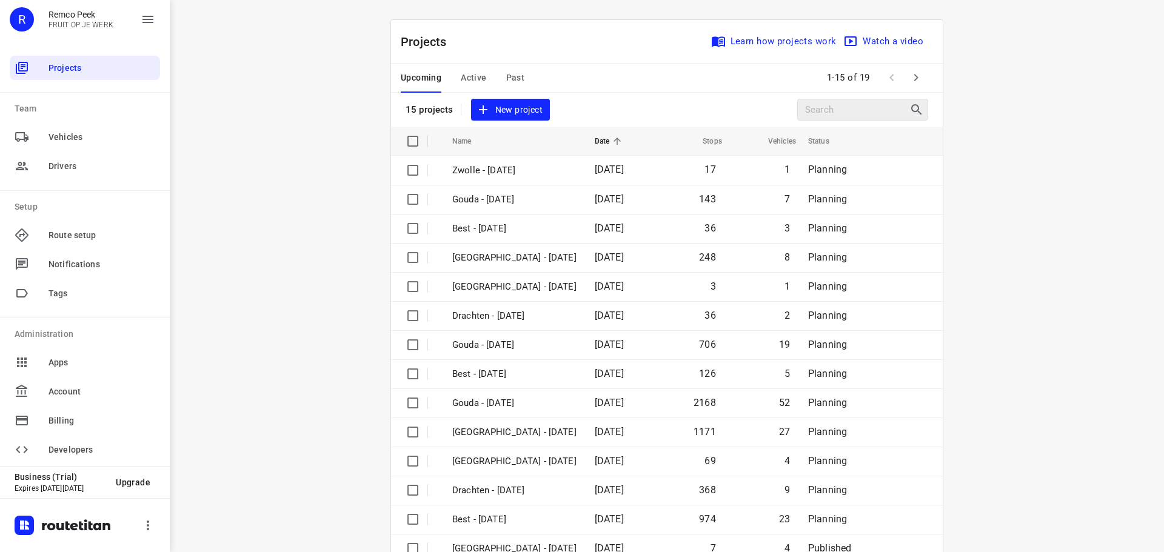 The width and height of the screenshot is (1164, 552). I want to click on span: 5, so click(787, 373).